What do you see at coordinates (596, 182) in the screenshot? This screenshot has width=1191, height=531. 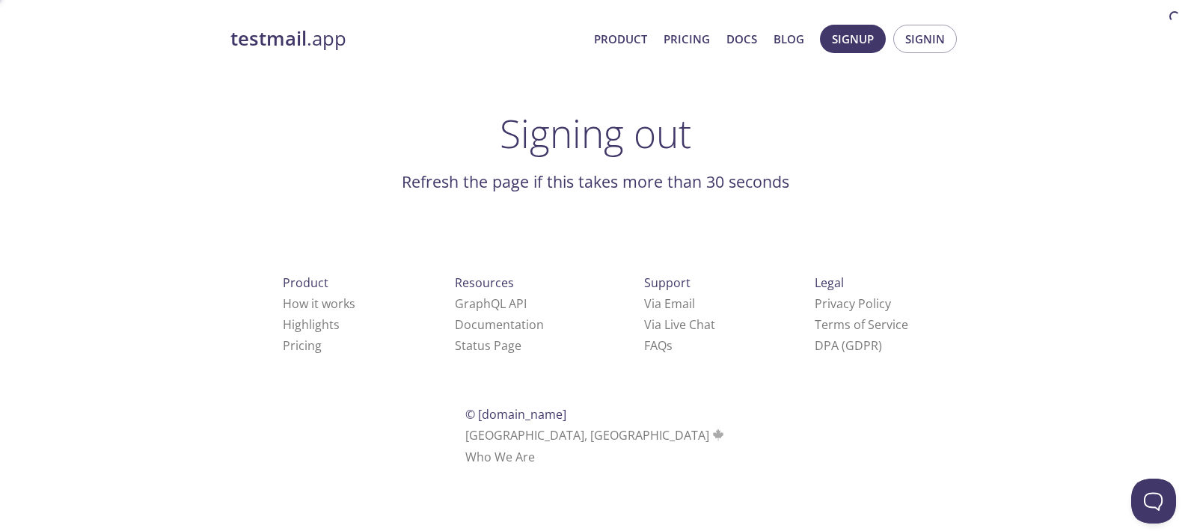 I see `h1: Refresh the page if this takes more than 30 seconds` at bounding box center [596, 182].